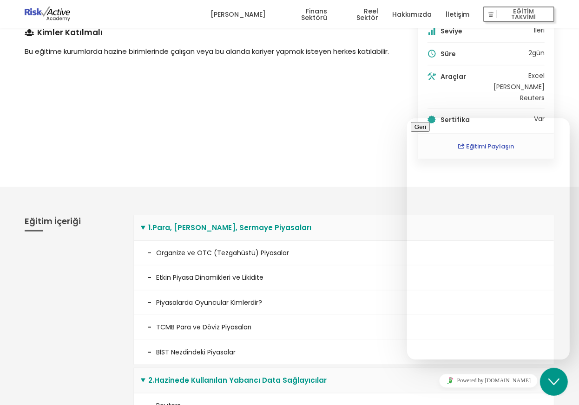 The image size is (579, 405). Describe the element at coordinates (519, 76) in the screenshot. I see `li: Excel` at that location.